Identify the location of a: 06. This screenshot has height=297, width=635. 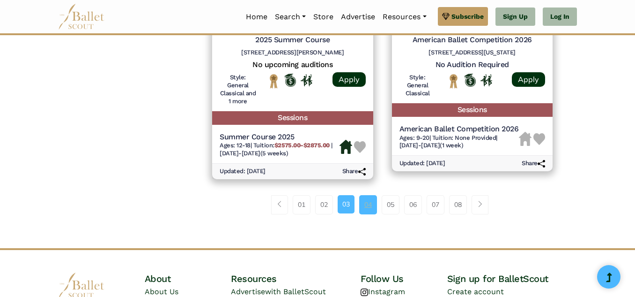
(413, 204).